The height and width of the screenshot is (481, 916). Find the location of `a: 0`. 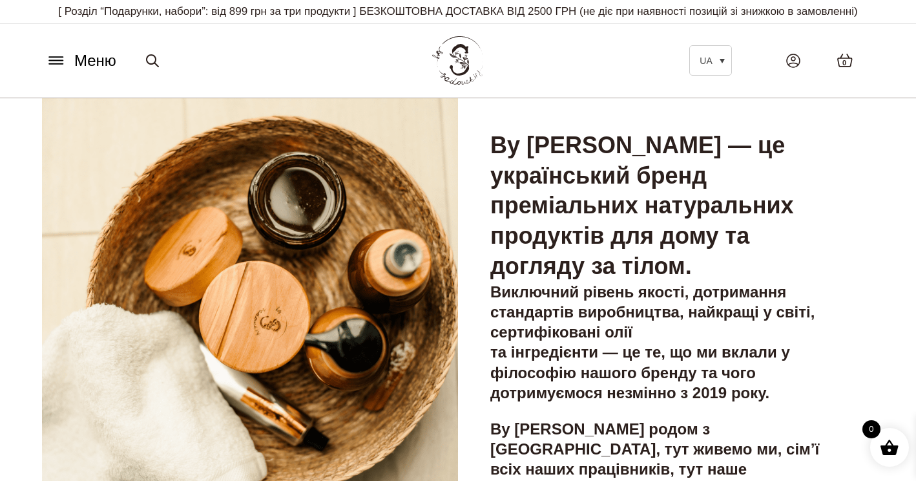

a: 0 is located at coordinates (845, 60).